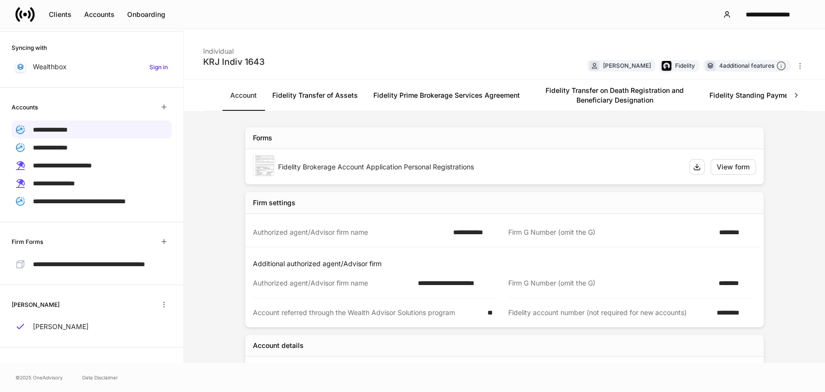 The image size is (825, 392). What do you see at coordinates (159, 67) in the screenshot?
I see `h6: Sign in` at bounding box center [159, 67].